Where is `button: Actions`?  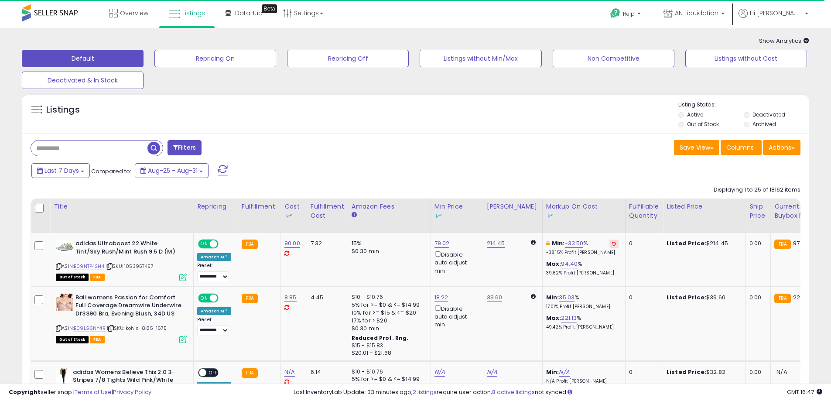 button: Actions is located at coordinates (782, 147).